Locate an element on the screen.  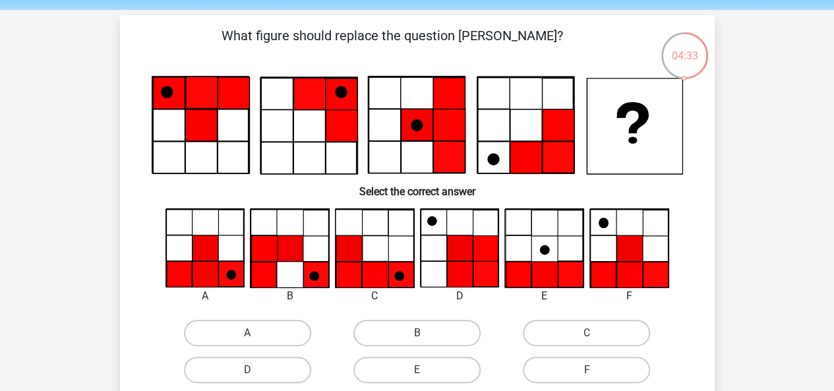
div: E is located at coordinates (544, 296).